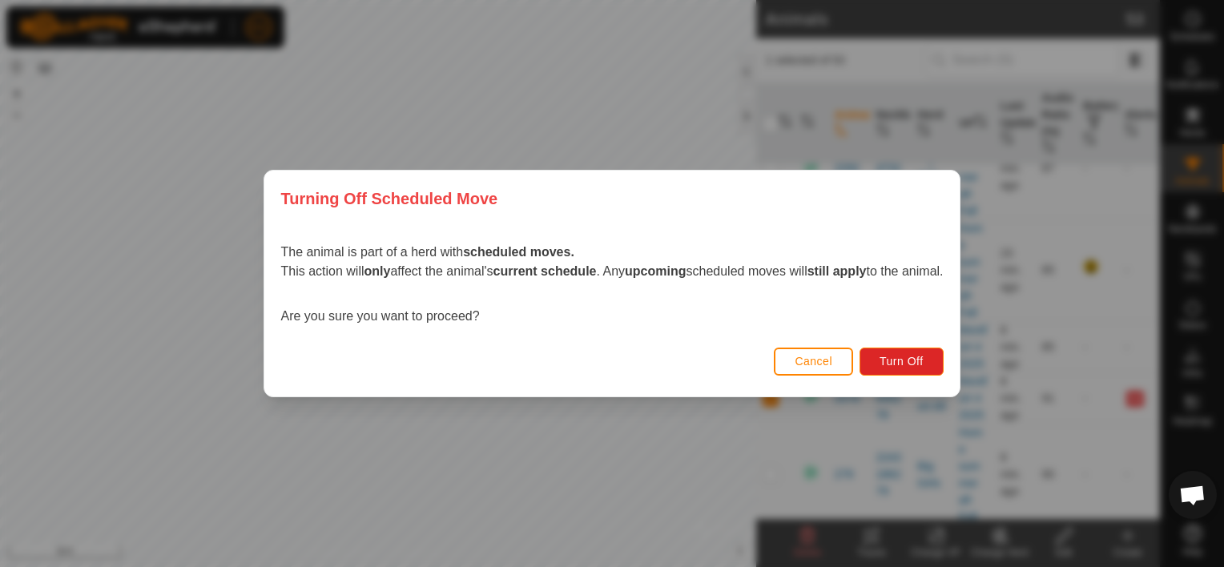 The width and height of the screenshot is (1224, 567). I want to click on p: The animal is part of a herd with, so click(611, 252).